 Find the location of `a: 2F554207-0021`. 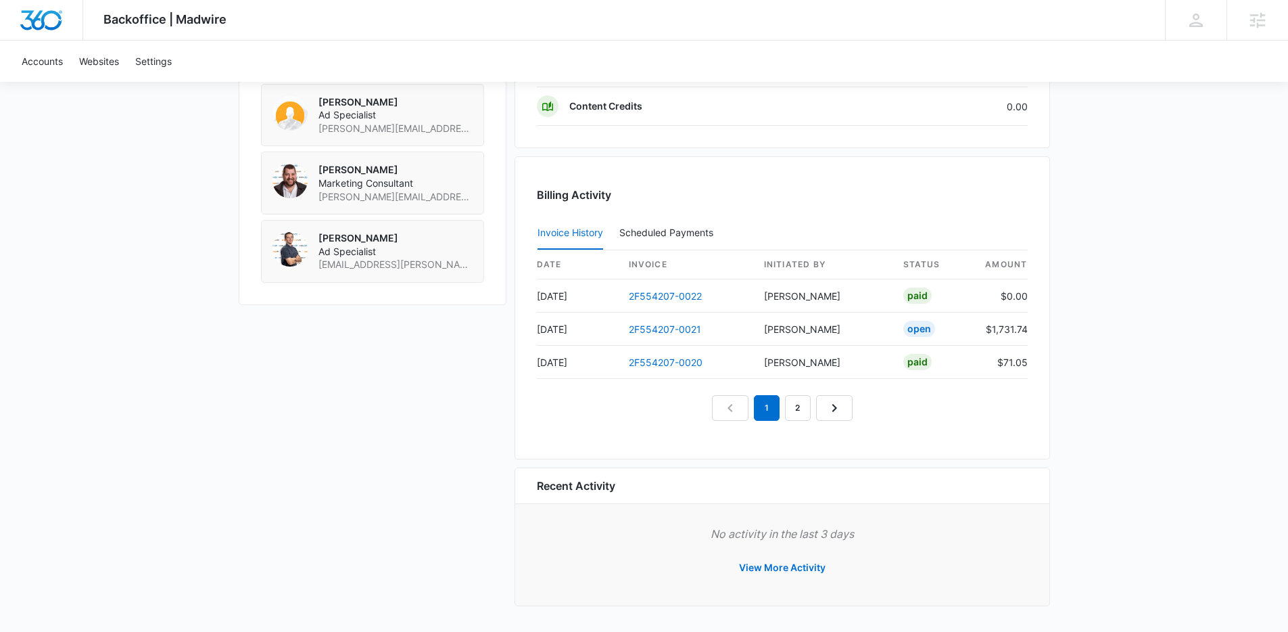

a: 2F554207-0021 is located at coordinates (665, 329).